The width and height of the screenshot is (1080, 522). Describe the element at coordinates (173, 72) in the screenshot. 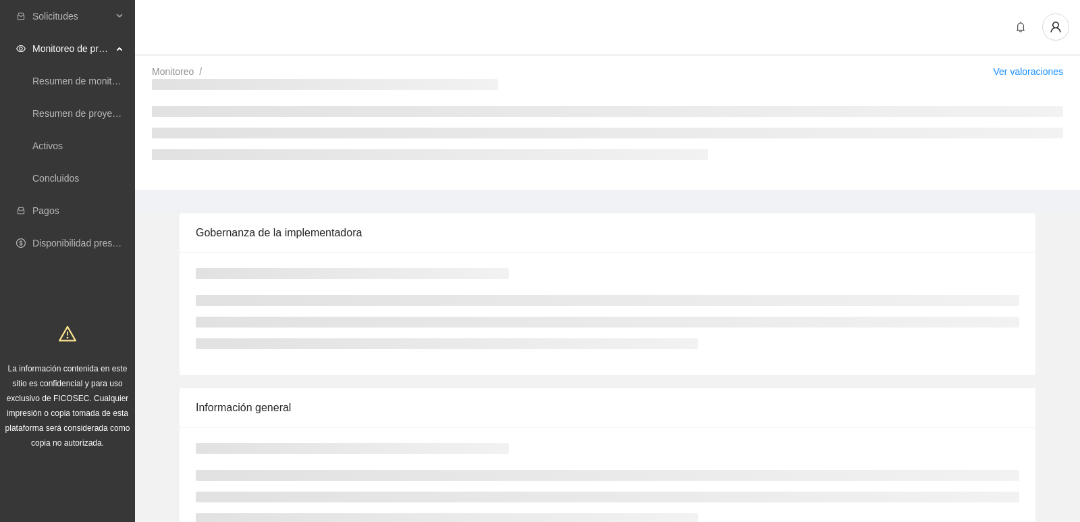

I see `a: Monitoreo` at that location.